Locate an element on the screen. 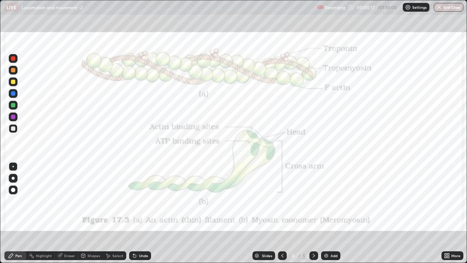 This screenshot has height=263, width=467. img: end-class-cross is located at coordinates (439, 7).